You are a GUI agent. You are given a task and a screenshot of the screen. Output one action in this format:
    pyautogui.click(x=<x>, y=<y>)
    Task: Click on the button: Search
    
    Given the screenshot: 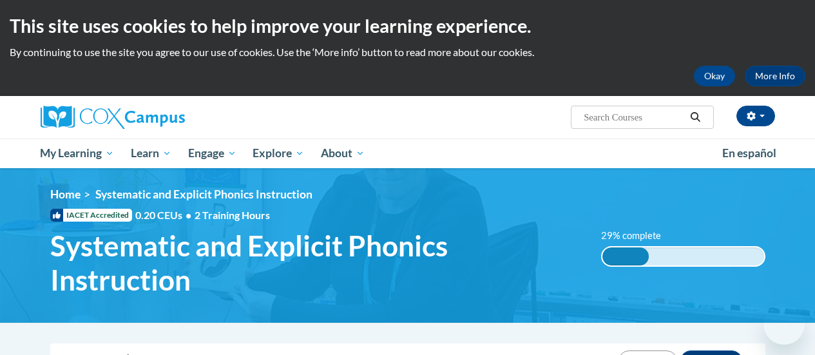 What is the action you would take?
    pyautogui.click(x=696, y=117)
    